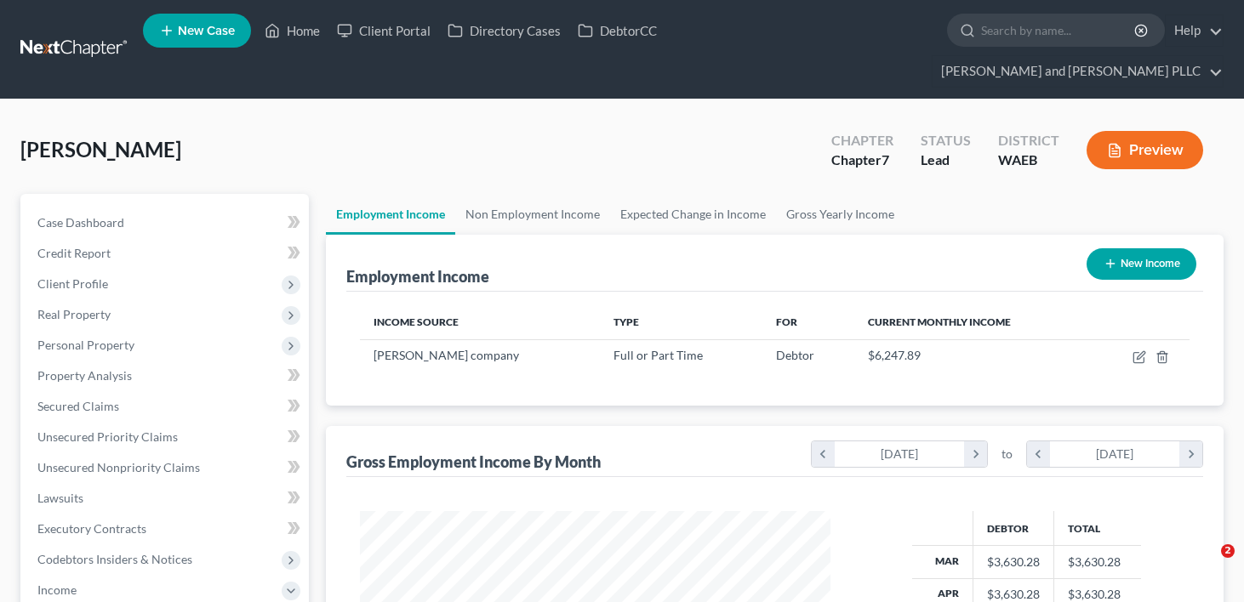  I want to click on div: Gross Employment Income By Month, so click(473, 462).